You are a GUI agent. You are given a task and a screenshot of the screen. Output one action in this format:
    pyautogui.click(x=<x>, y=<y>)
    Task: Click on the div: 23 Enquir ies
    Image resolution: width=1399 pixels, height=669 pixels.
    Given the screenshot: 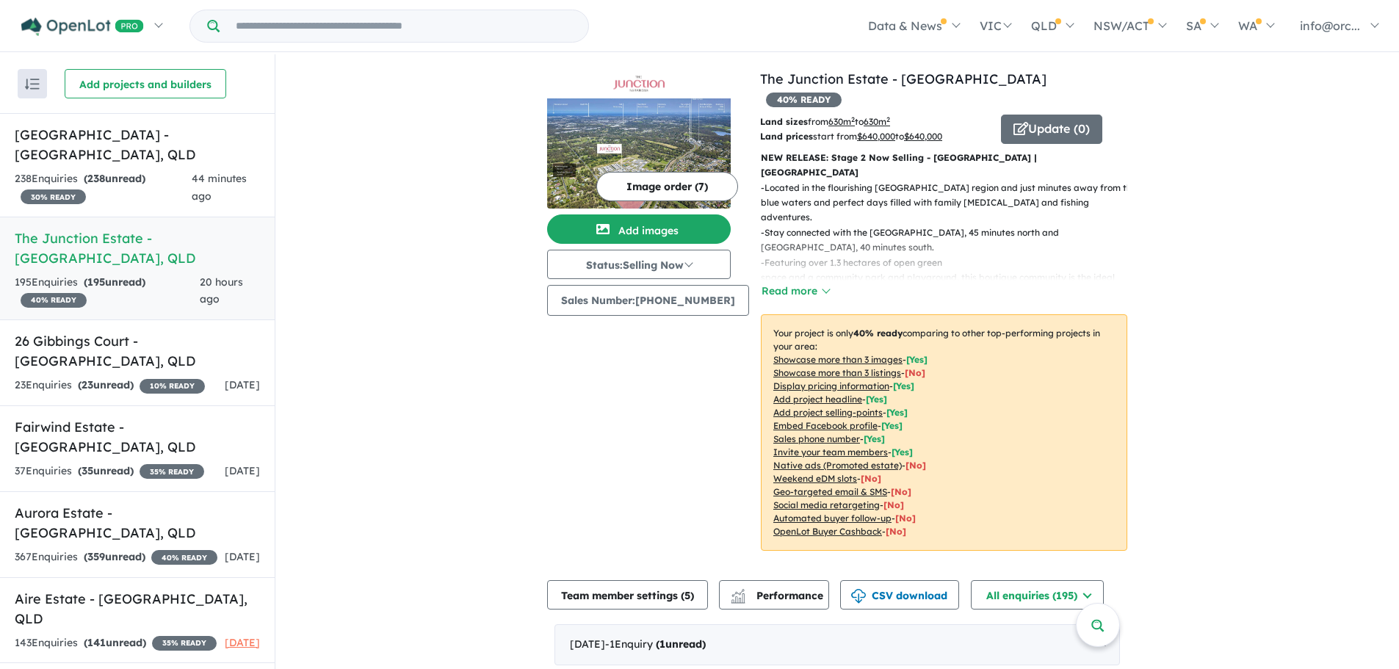 What is the action you would take?
    pyautogui.click(x=109, y=386)
    